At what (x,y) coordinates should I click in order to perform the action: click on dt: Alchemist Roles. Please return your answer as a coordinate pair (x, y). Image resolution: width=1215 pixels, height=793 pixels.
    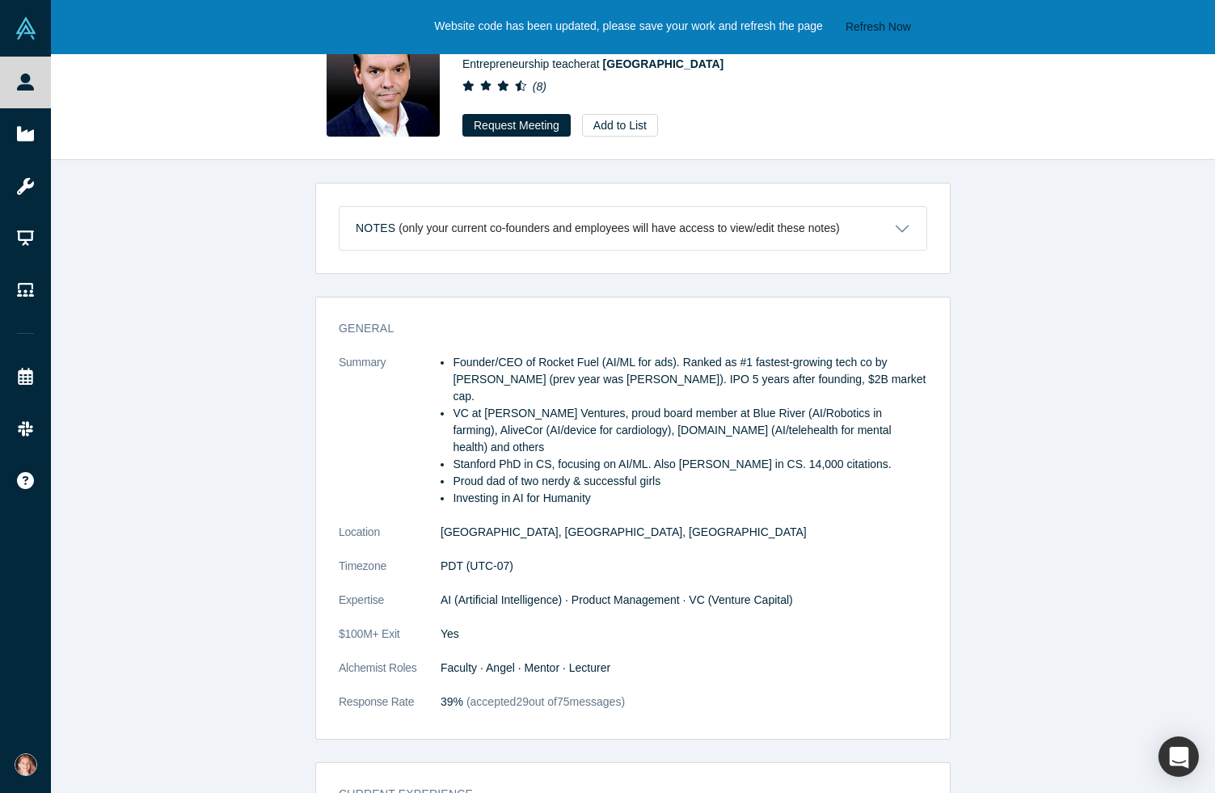
    Looking at the image, I should click on (389, 676).